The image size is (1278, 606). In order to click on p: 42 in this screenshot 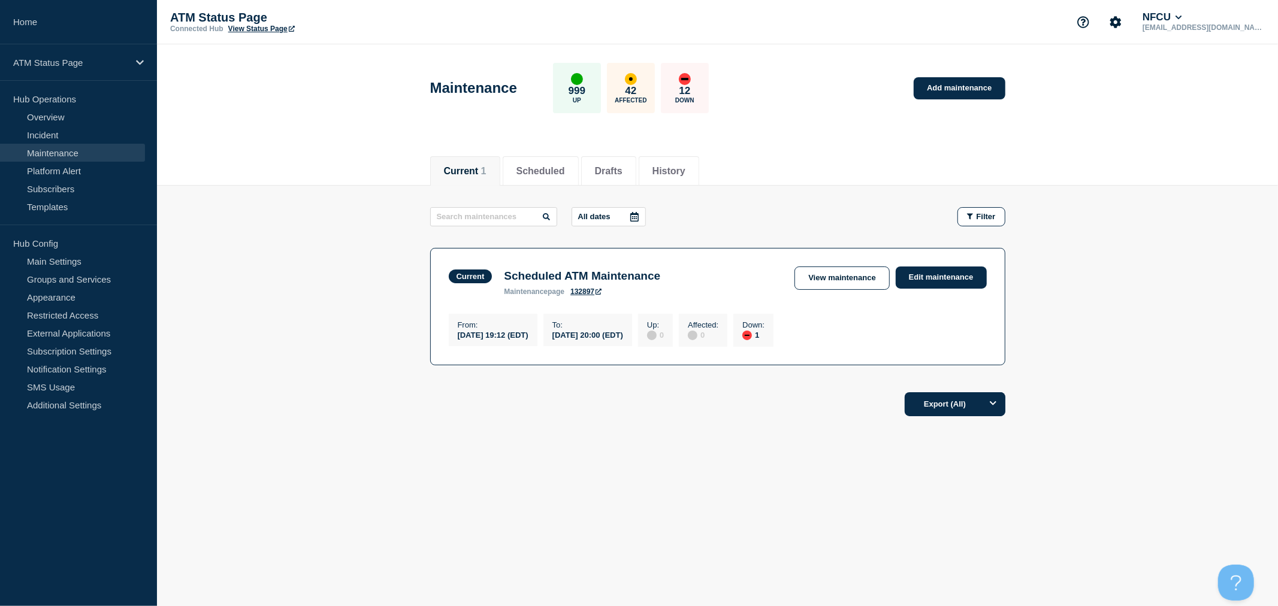, I will do `click(630, 91)`.